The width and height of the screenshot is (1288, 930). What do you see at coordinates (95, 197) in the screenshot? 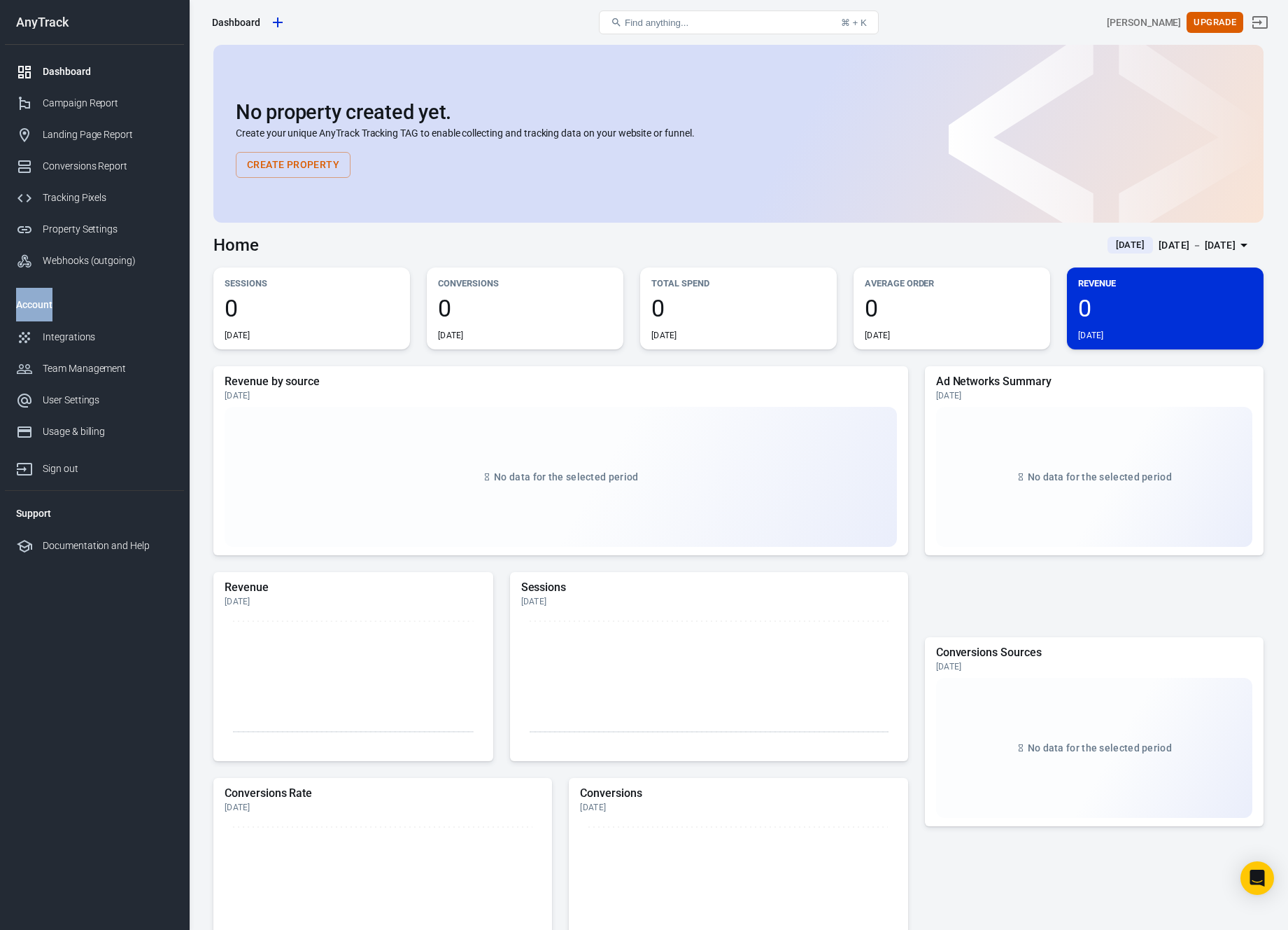
I see `a: Tracking Pixels` at bounding box center [95, 197].